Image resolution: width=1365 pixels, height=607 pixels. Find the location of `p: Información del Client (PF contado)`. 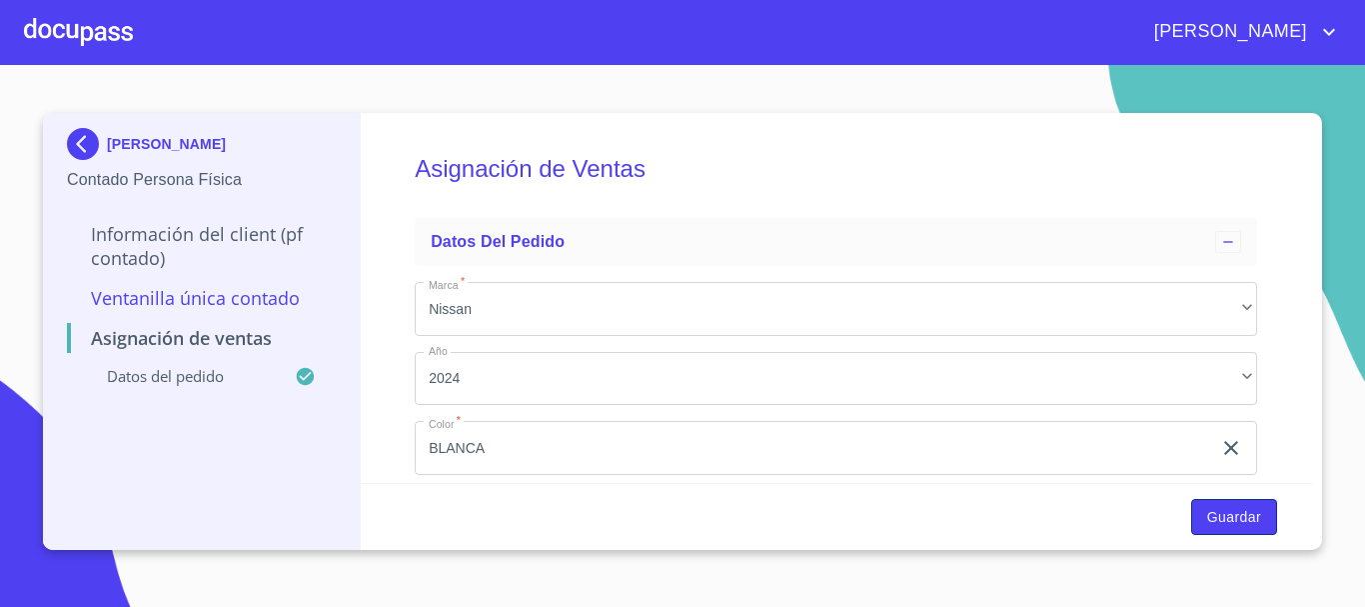

p: Información del Client (PF contado) is located at coordinates (201, 246).